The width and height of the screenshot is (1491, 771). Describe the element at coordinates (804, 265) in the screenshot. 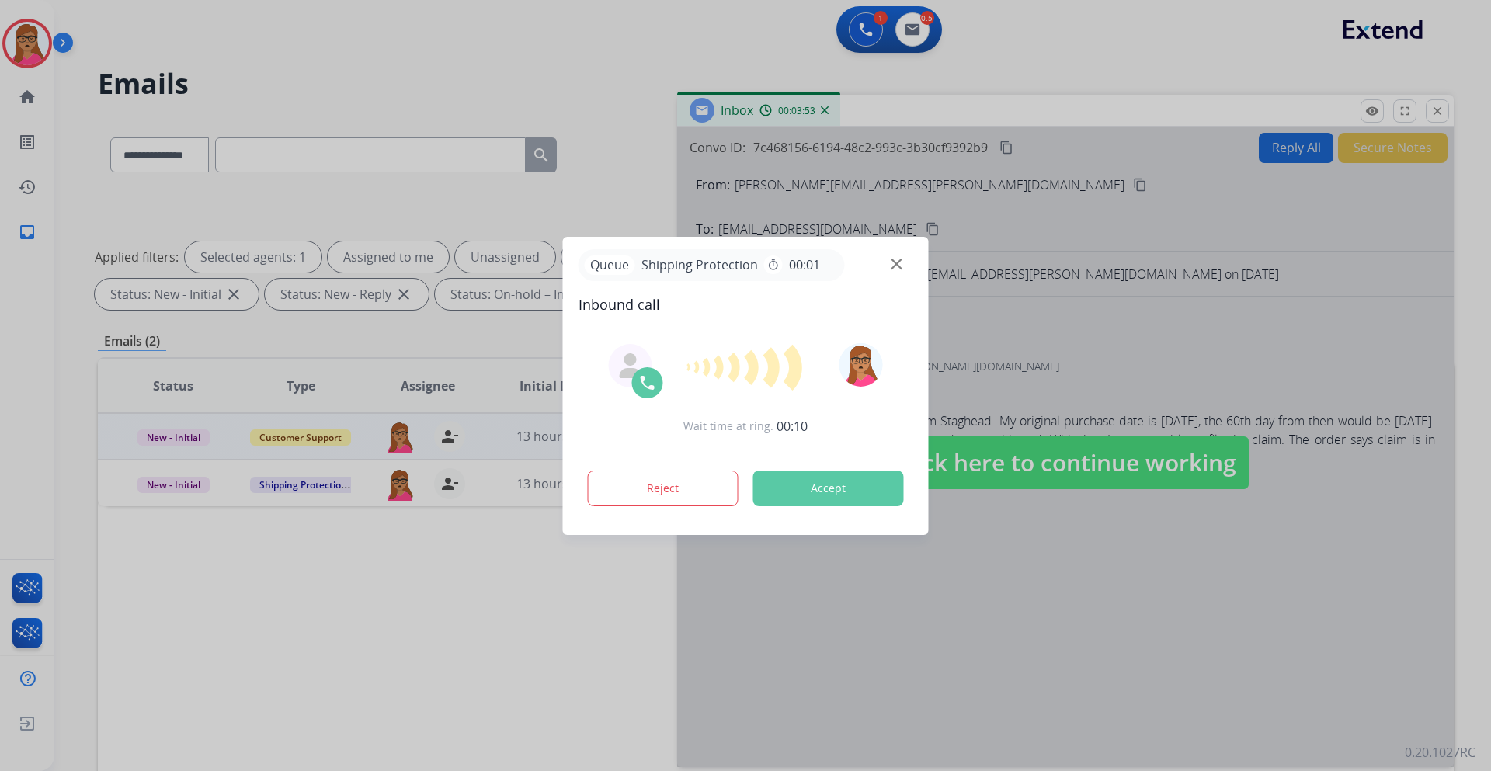

I see `span: 00:01` at that location.